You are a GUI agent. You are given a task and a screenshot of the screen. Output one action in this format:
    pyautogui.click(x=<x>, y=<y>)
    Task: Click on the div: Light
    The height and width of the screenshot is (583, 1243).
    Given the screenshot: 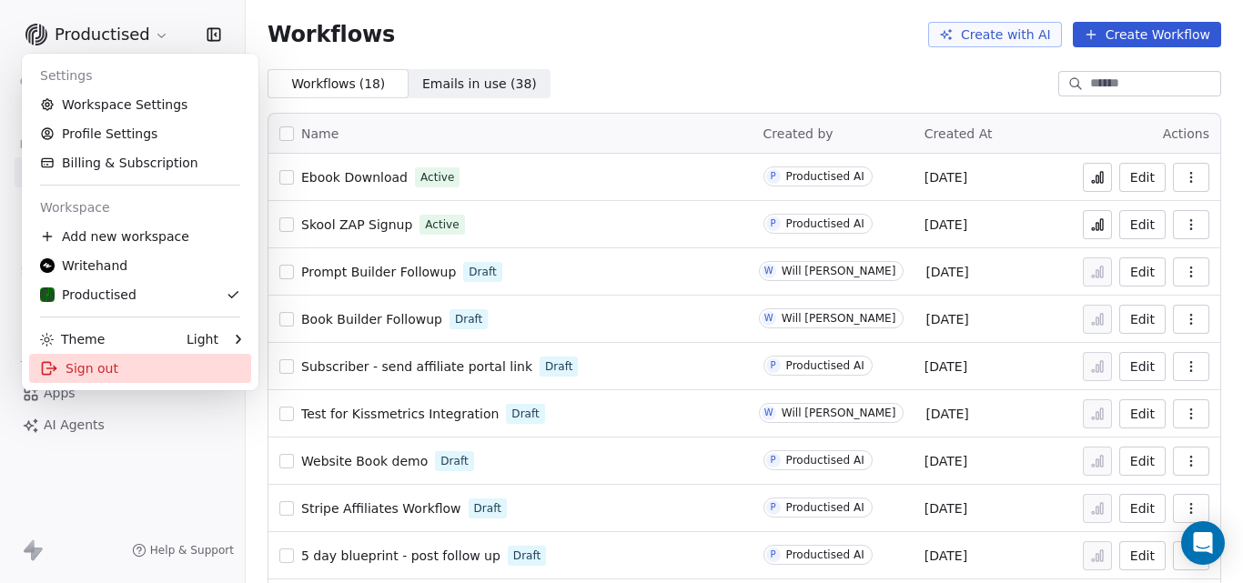 What is the action you would take?
    pyautogui.click(x=202, y=340)
    